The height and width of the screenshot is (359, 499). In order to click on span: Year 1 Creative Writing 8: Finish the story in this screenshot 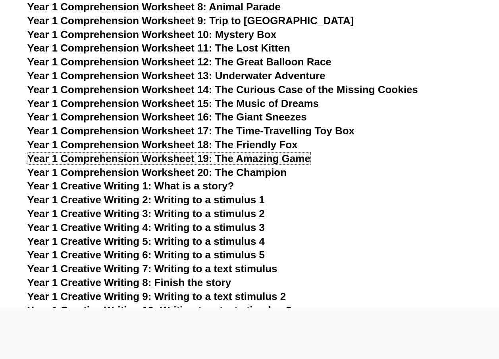, I will do `click(129, 283)`.